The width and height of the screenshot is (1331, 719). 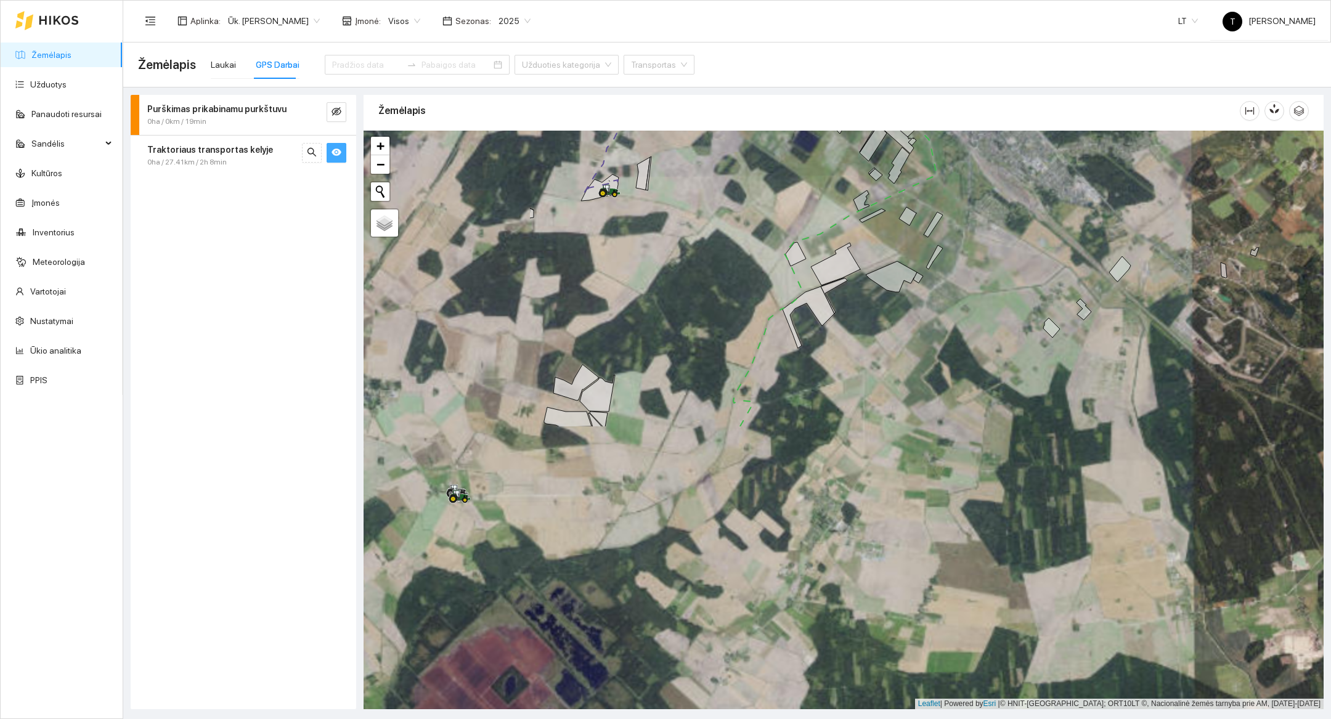 What do you see at coordinates (380, 165) in the screenshot?
I see `a: Zoom out` at bounding box center [380, 165].